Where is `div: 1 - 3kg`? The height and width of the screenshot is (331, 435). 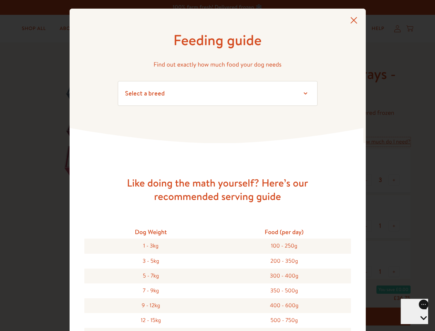 div: 1 - 3kg is located at coordinates (151, 246).